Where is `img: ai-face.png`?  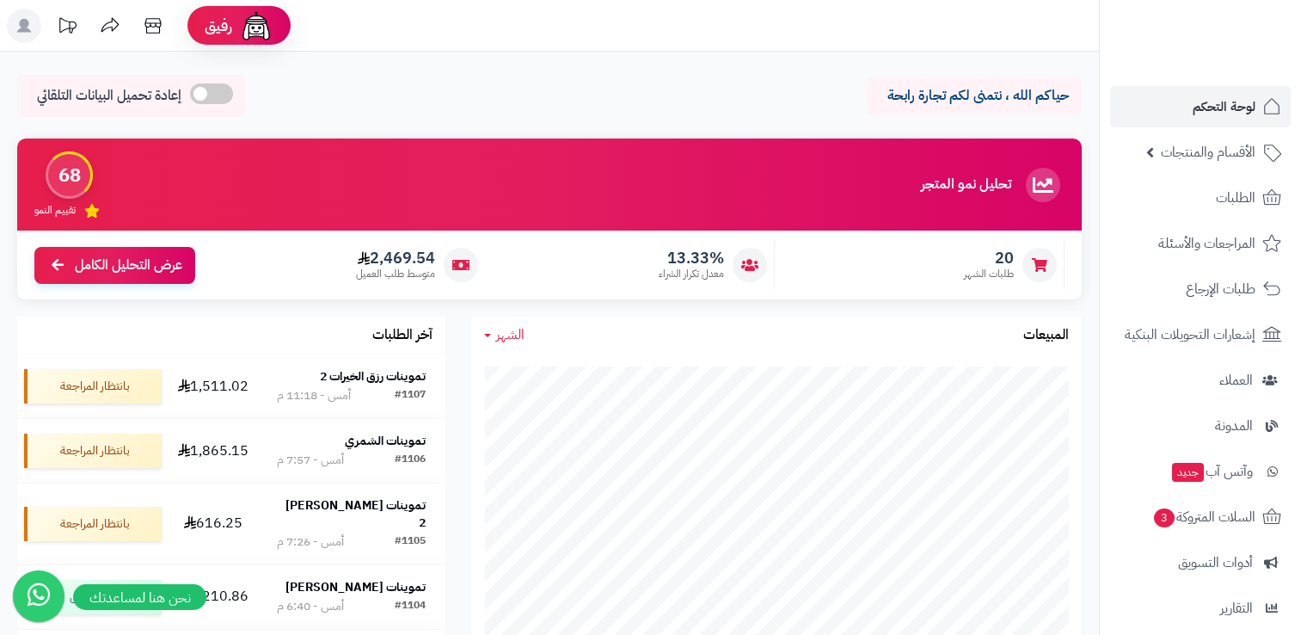 img: ai-face.png is located at coordinates (256, 26).